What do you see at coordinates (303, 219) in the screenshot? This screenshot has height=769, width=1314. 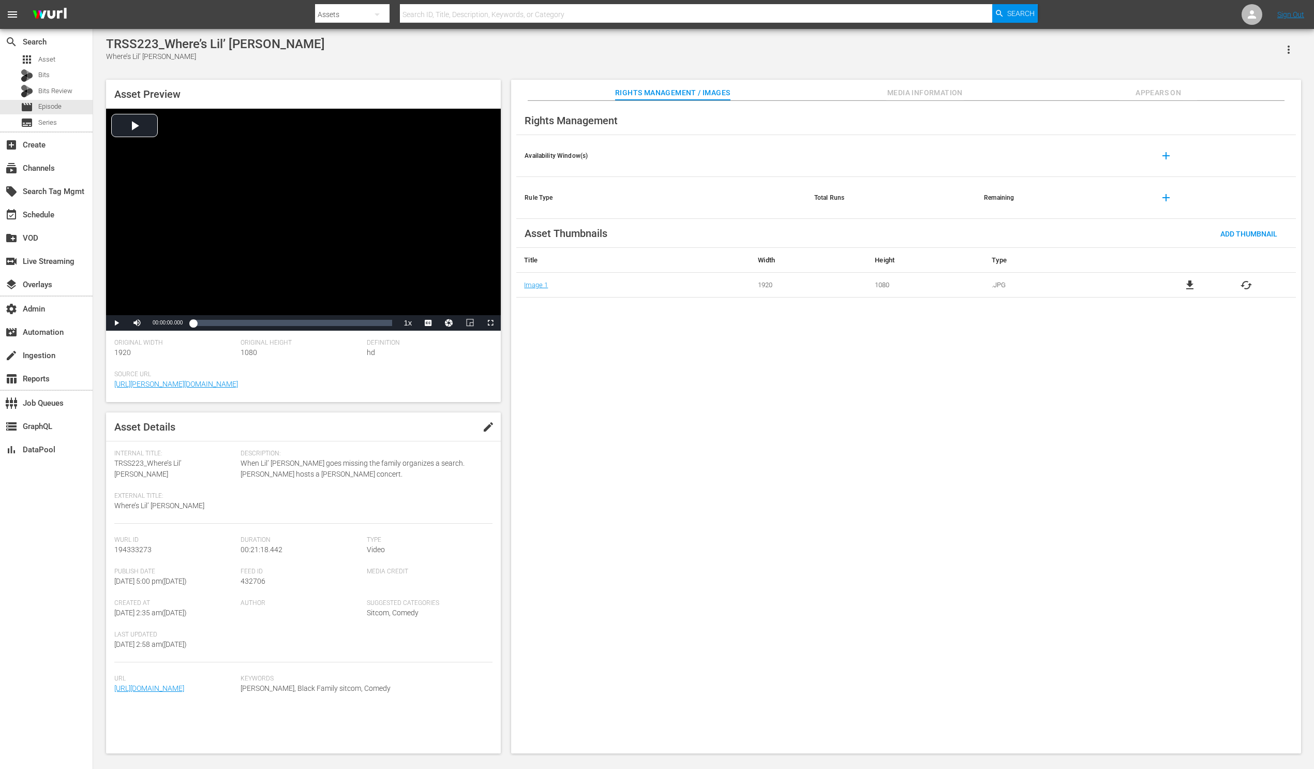 I see `div: Video Player` at bounding box center [303, 219].